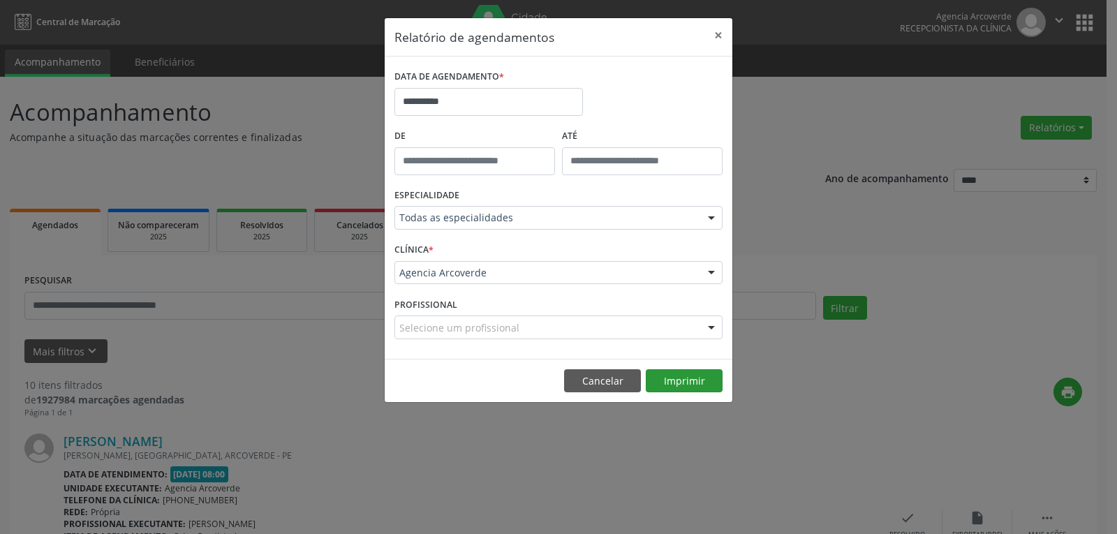  I want to click on span: Selecione um profissional, so click(459, 327).